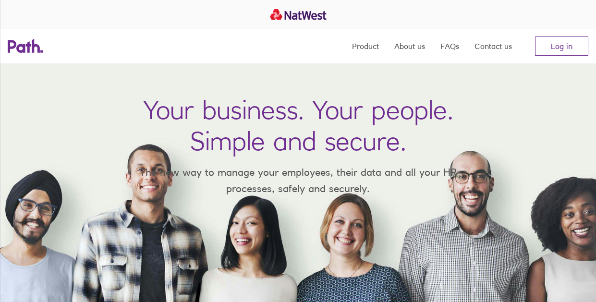  What do you see at coordinates (365, 46) in the screenshot?
I see `a: Product` at bounding box center [365, 46].